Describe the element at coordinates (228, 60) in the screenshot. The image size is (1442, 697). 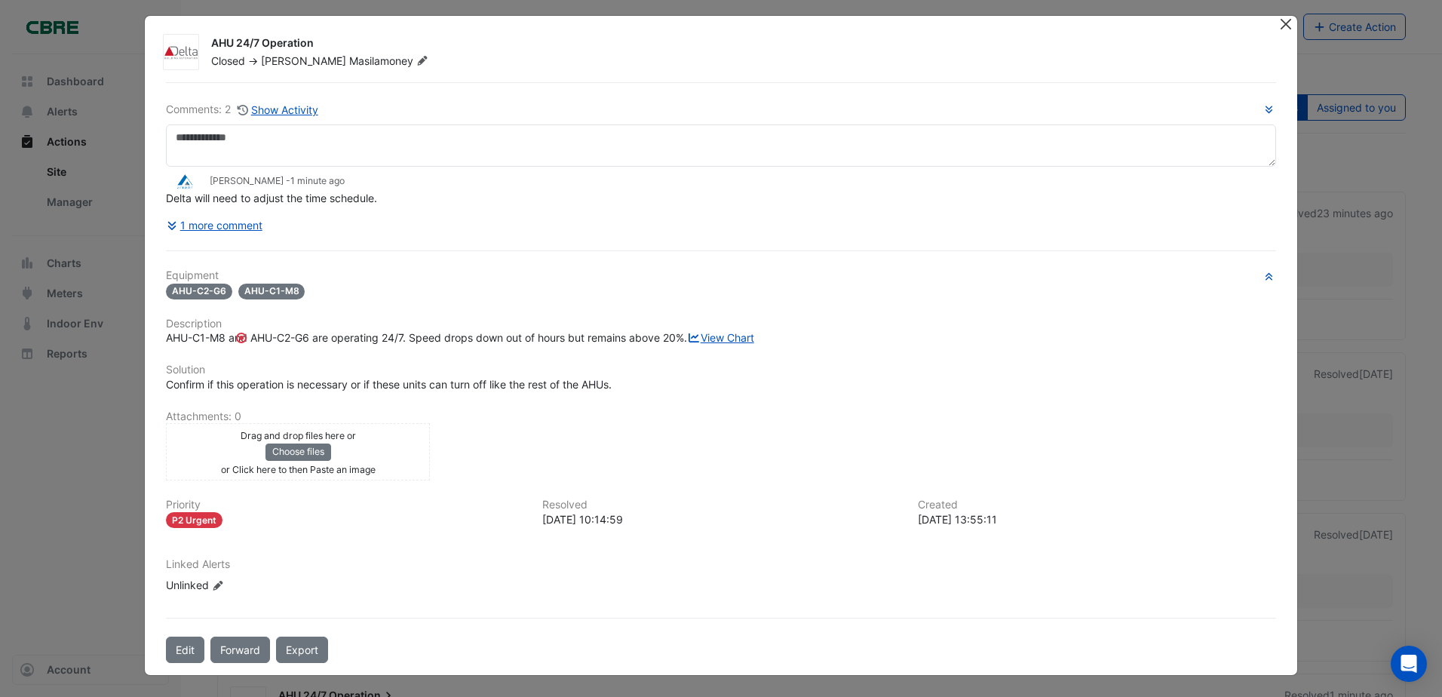
I see `span: Closed` at that location.